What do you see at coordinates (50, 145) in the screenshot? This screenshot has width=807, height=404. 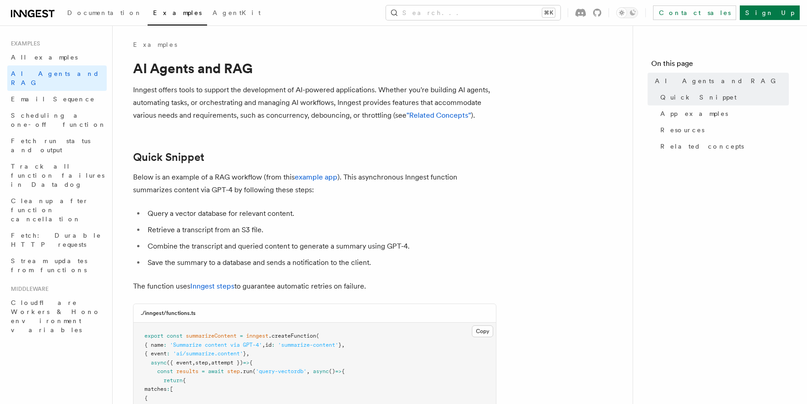 I see `span: Fetch run status and output` at bounding box center [50, 145].